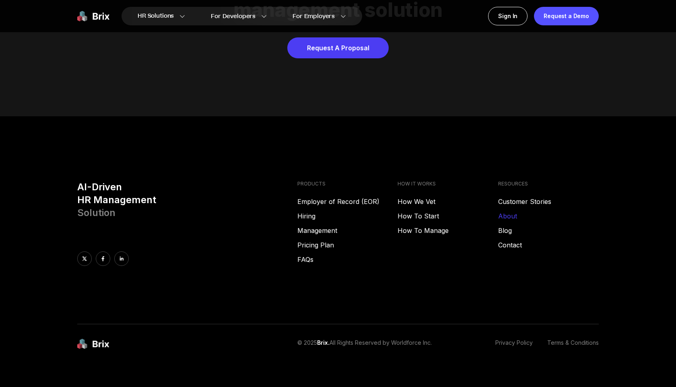  I want to click on a: How To Start, so click(448, 216).